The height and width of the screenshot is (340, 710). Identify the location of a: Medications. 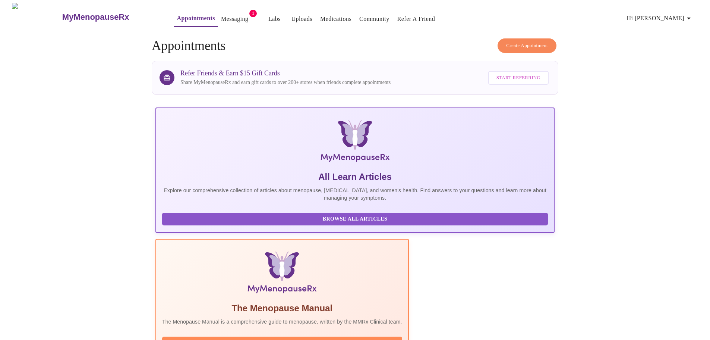
(336, 19).